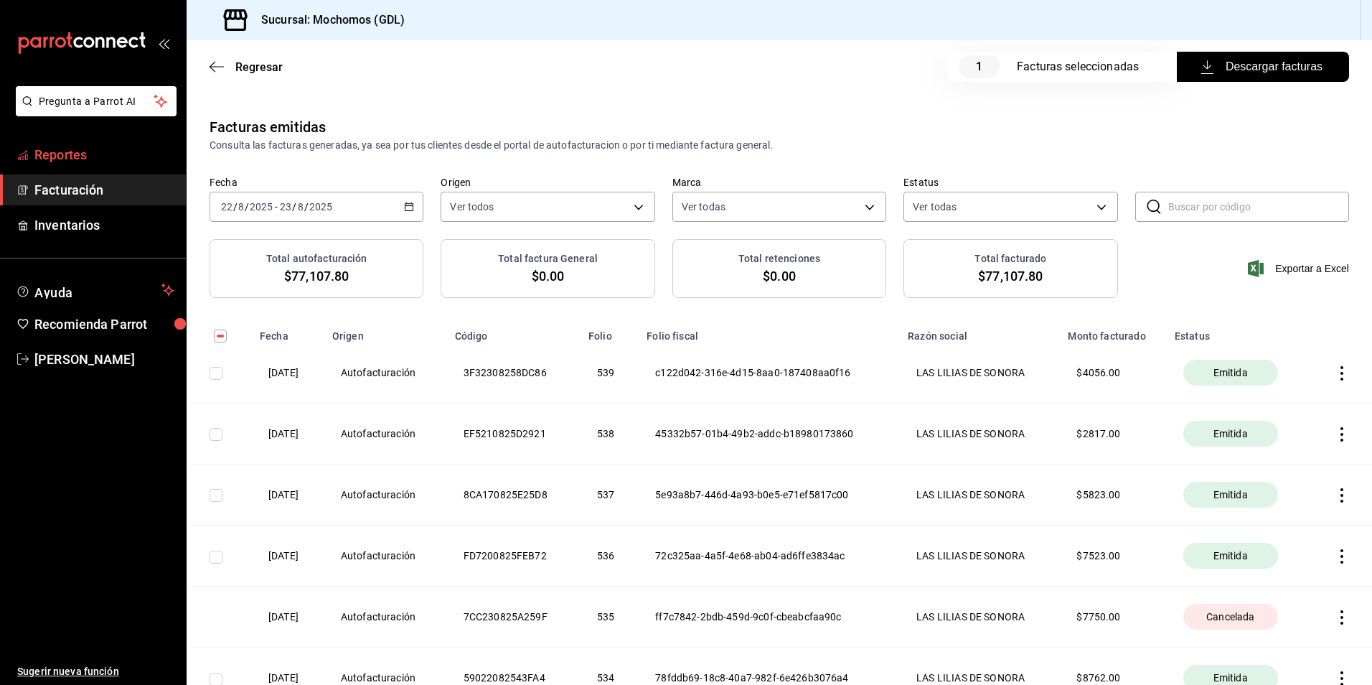  I want to click on button: open_drawer_menu, so click(164, 43).